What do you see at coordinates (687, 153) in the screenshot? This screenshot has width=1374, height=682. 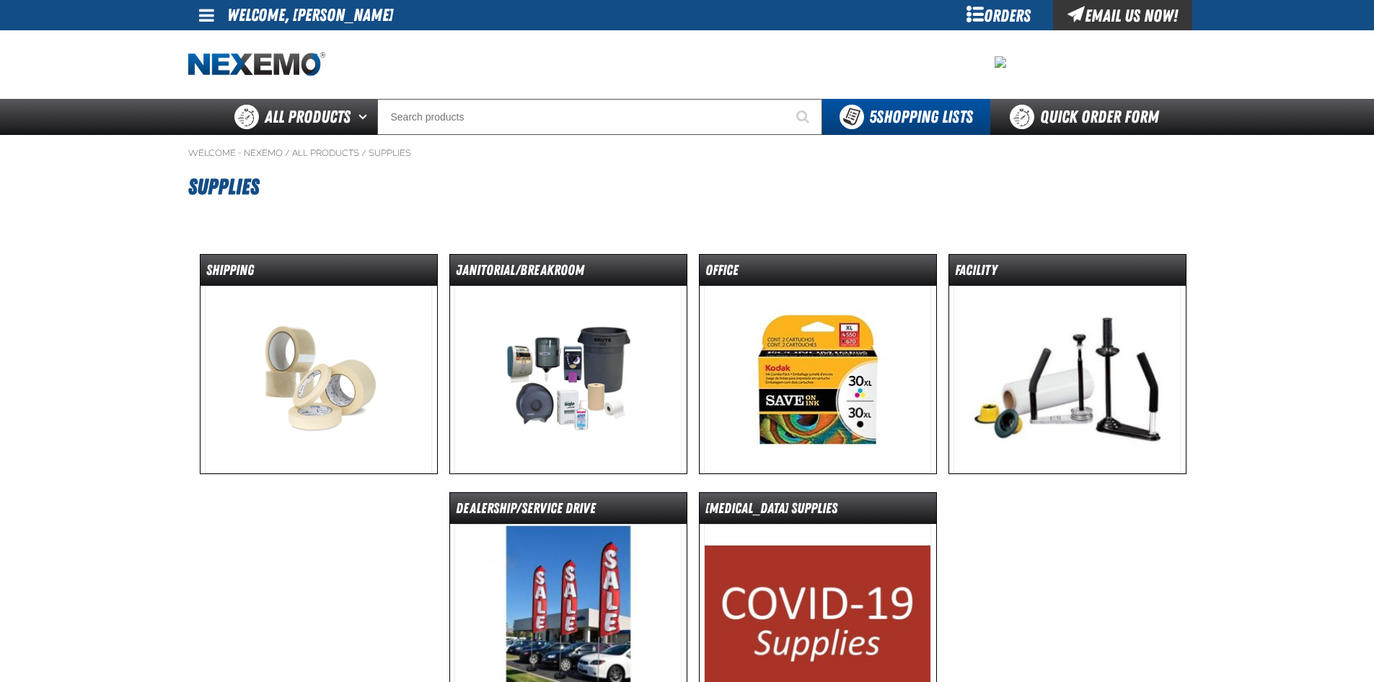 I see `nav: Breadcrumbs` at bounding box center [687, 153].